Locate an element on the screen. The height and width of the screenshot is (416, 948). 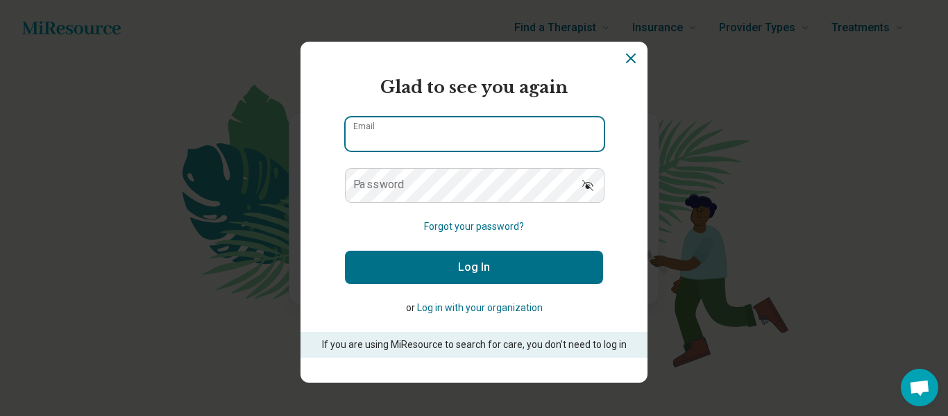
button: Forgot your password? is located at coordinates (474, 226).